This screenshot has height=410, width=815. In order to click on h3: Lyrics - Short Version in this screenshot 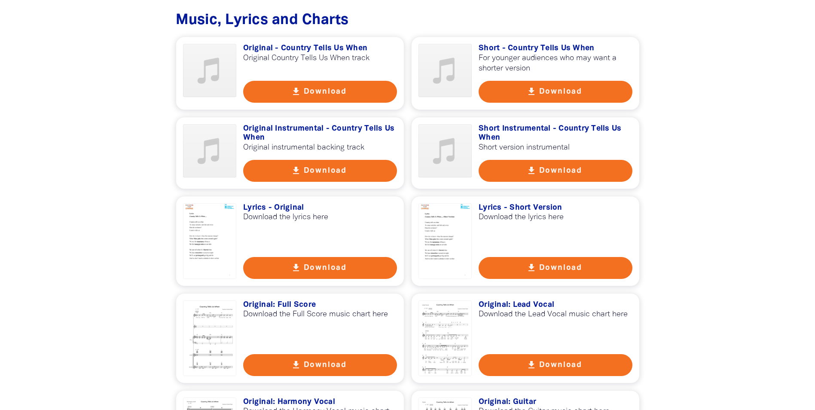, I will do `click(555, 208)`.